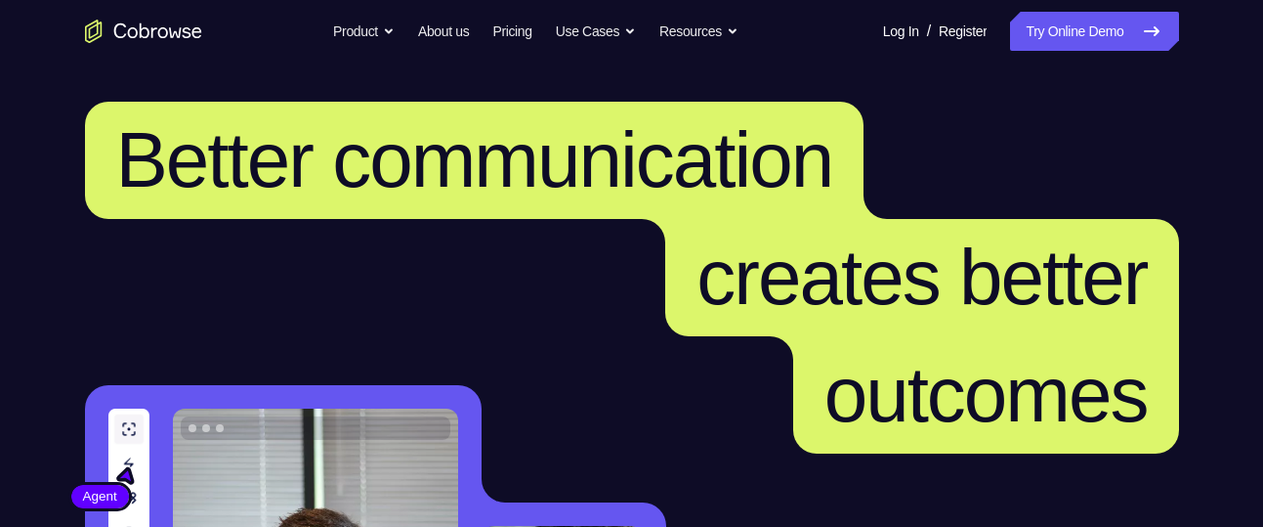 Image resolution: width=1263 pixels, height=527 pixels. What do you see at coordinates (986, 394) in the screenshot?
I see `span: outcomes` at bounding box center [986, 394].